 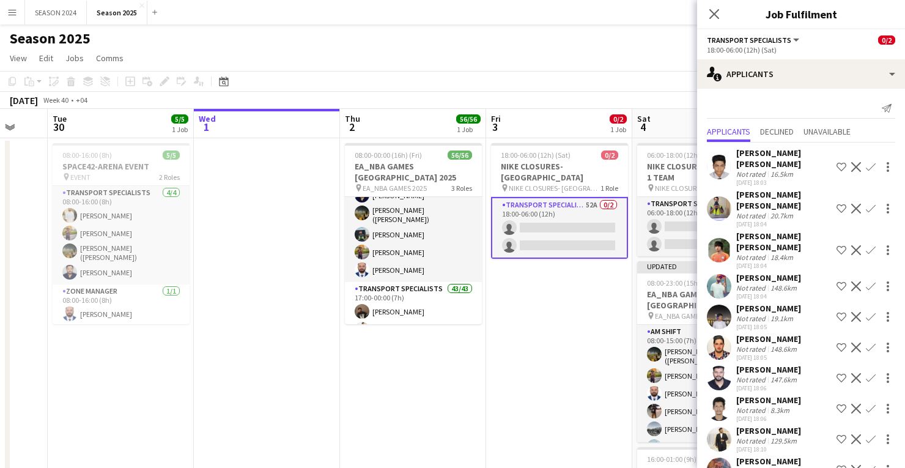 I want to click on span: Transport Specialists, so click(x=749, y=40).